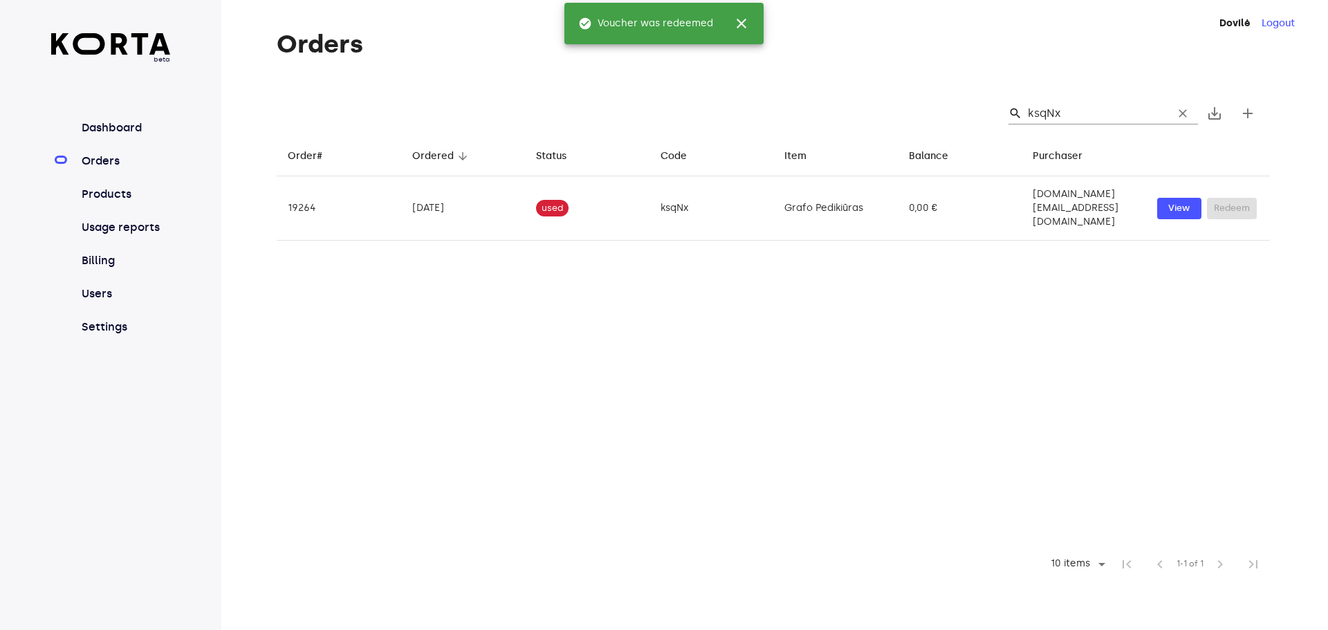 The width and height of the screenshot is (1328, 630). I want to click on button: Clear Search, so click(1182, 113).